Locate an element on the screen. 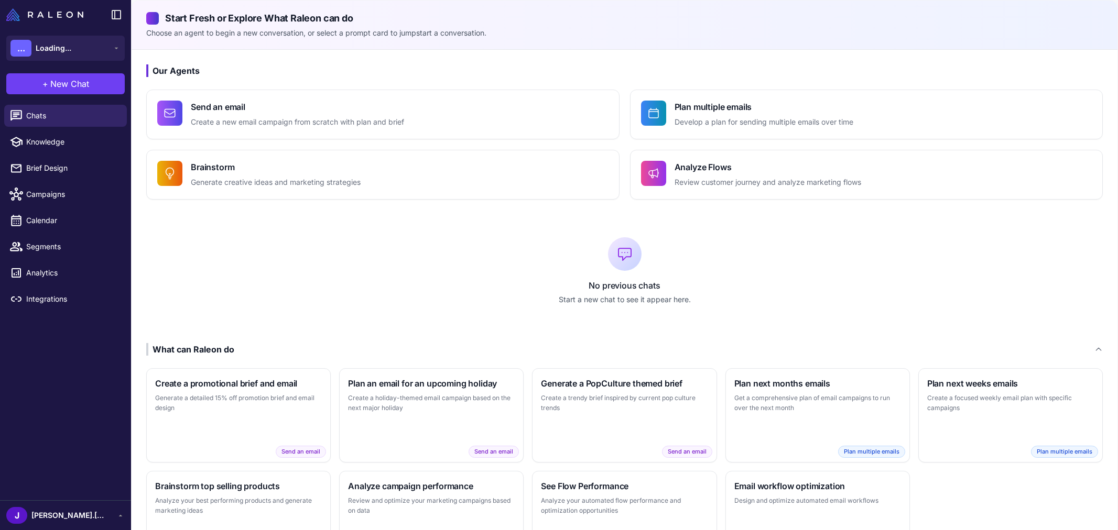 The image size is (1118, 530). button: Plan an email for an upcoming holidayCreate a holiday-themed email campaign based on the next maj... is located at coordinates (431, 416).